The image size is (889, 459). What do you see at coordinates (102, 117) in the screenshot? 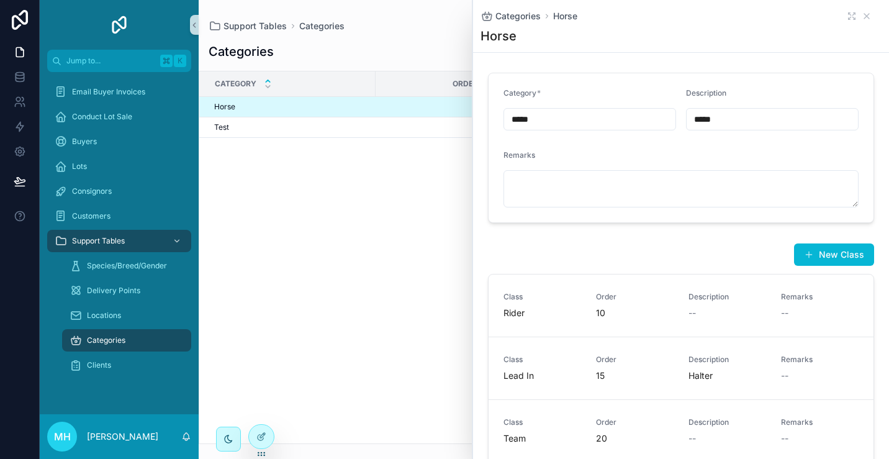
I see `span: Conduct Lot Sale` at bounding box center [102, 117].